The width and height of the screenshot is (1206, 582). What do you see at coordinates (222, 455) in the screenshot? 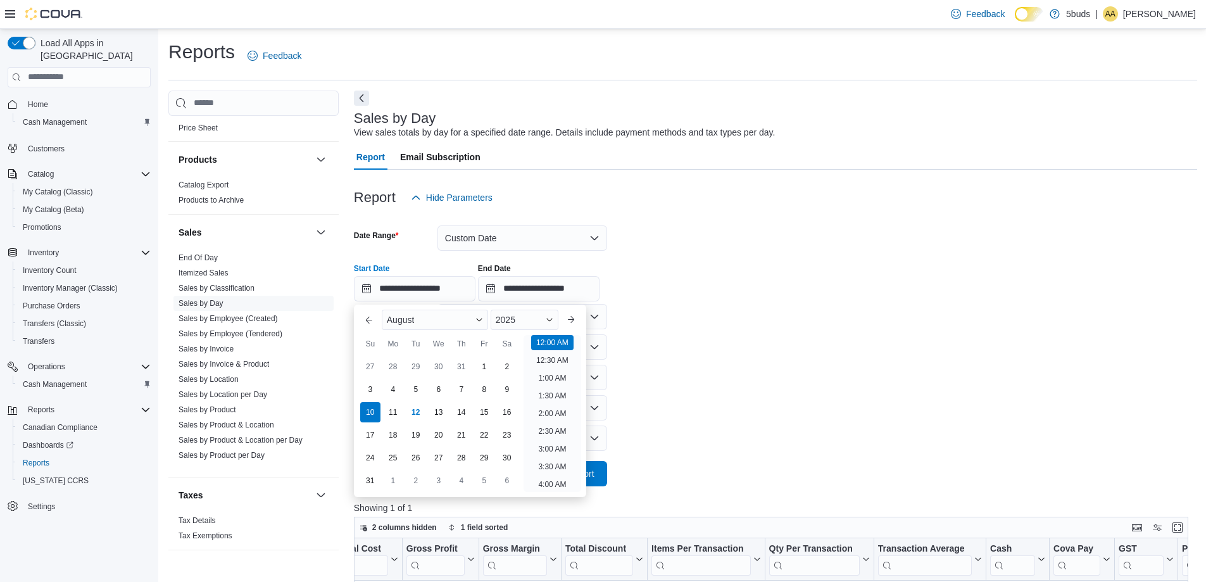
I see `a: Sales by Product per Day` at bounding box center [222, 455].